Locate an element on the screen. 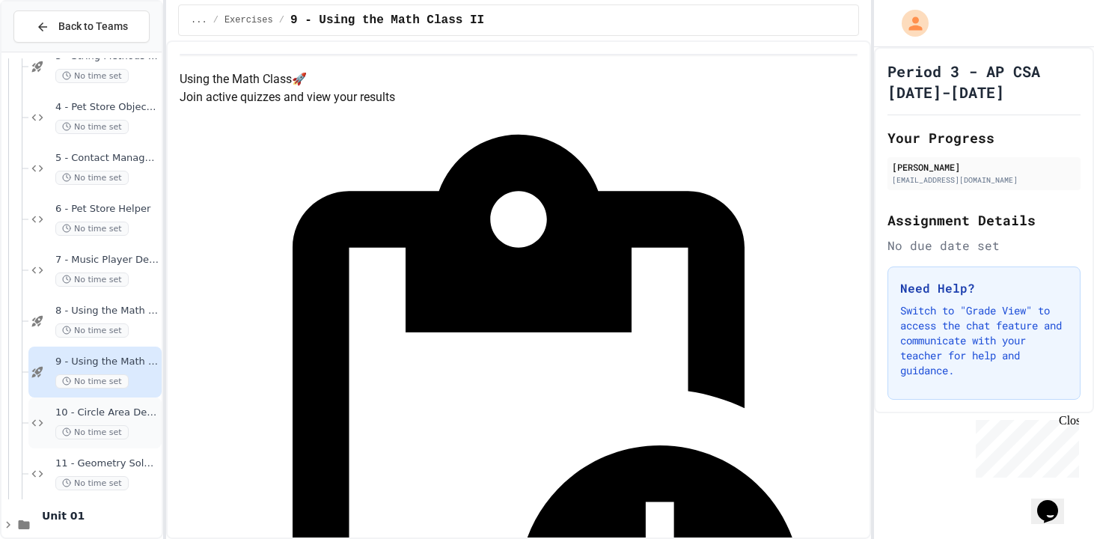  span: 7 - Music Player Debugger is located at coordinates (107, 260).